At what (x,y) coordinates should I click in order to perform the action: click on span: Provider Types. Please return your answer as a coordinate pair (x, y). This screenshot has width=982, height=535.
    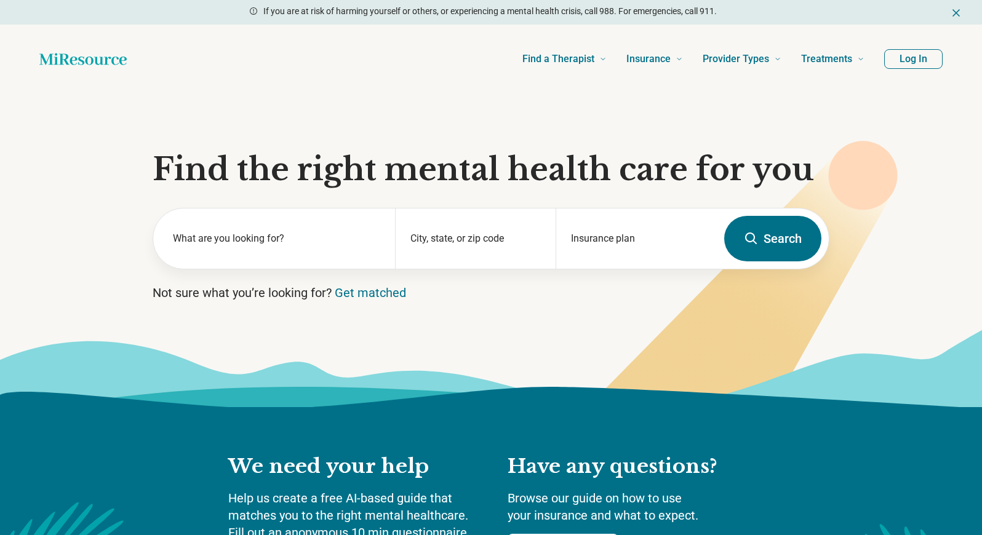
    Looking at the image, I should click on (736, 59).